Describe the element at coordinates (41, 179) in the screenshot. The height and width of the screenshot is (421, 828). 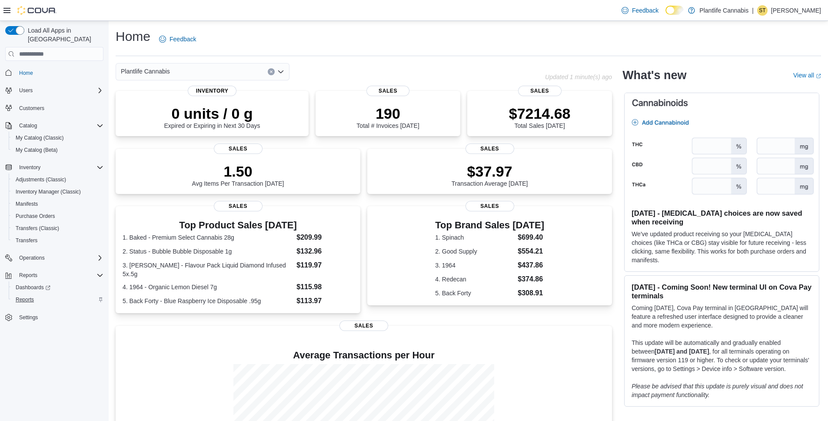
I see `a: Adjustments (Classic)` at that location.